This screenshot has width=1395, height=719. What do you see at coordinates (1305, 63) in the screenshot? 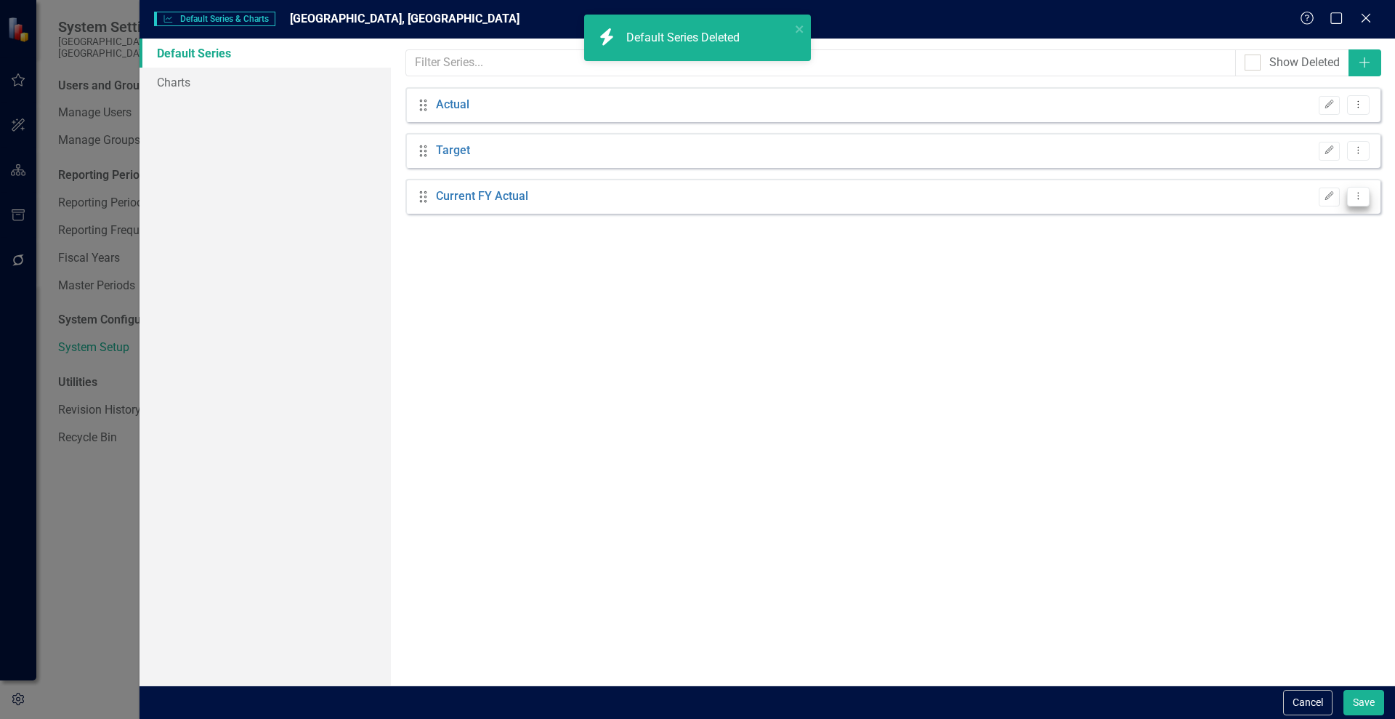
I see `div: Show Deleted` at bounding box center [1305, 63].